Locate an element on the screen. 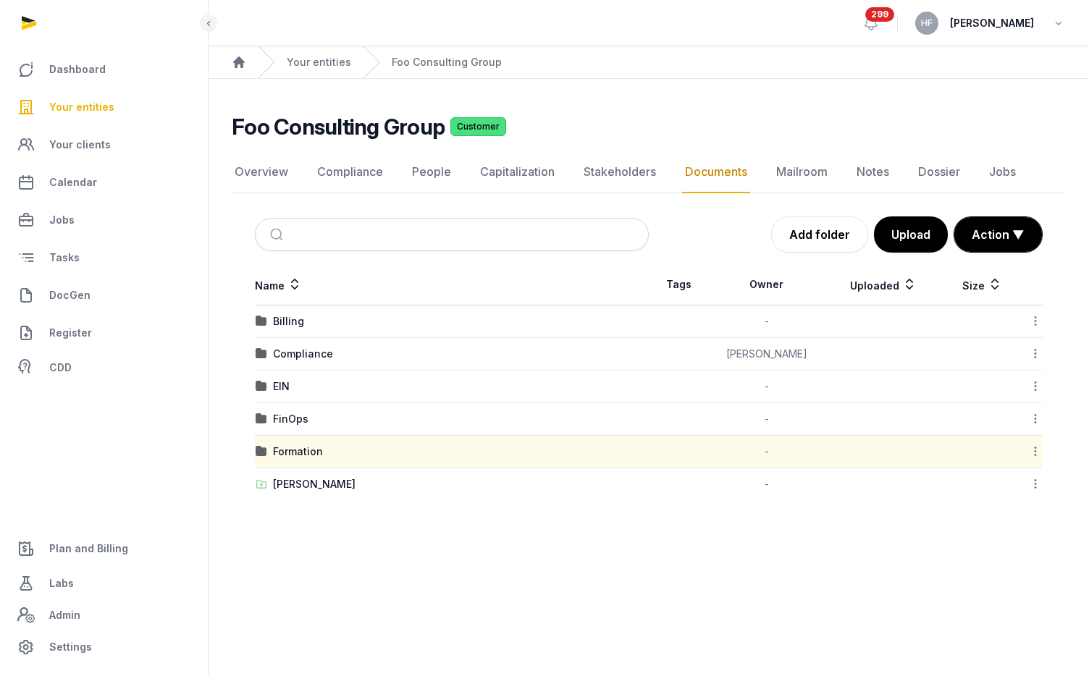 The image size is (1089, 676). a: Settings is located at coordinates (104, 647).